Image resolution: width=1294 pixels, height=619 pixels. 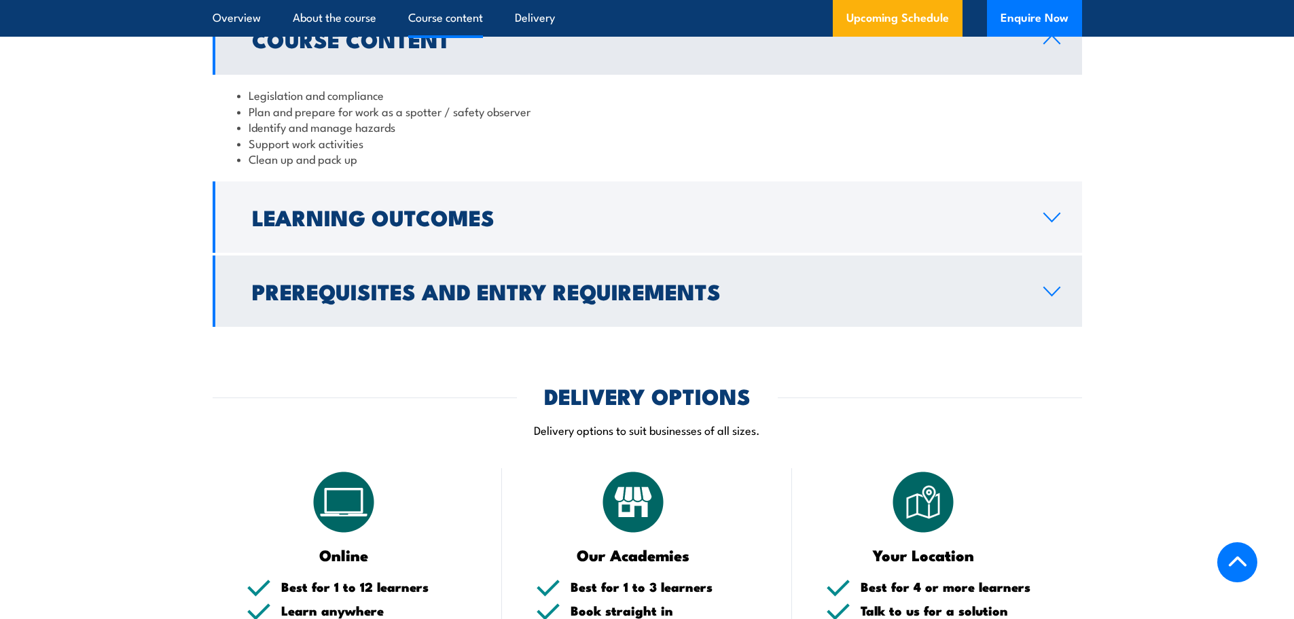 What do you see at coordinates (648, 143) in the screenshot?
I see `li: Support work activities` at bounding box center [648, 143].